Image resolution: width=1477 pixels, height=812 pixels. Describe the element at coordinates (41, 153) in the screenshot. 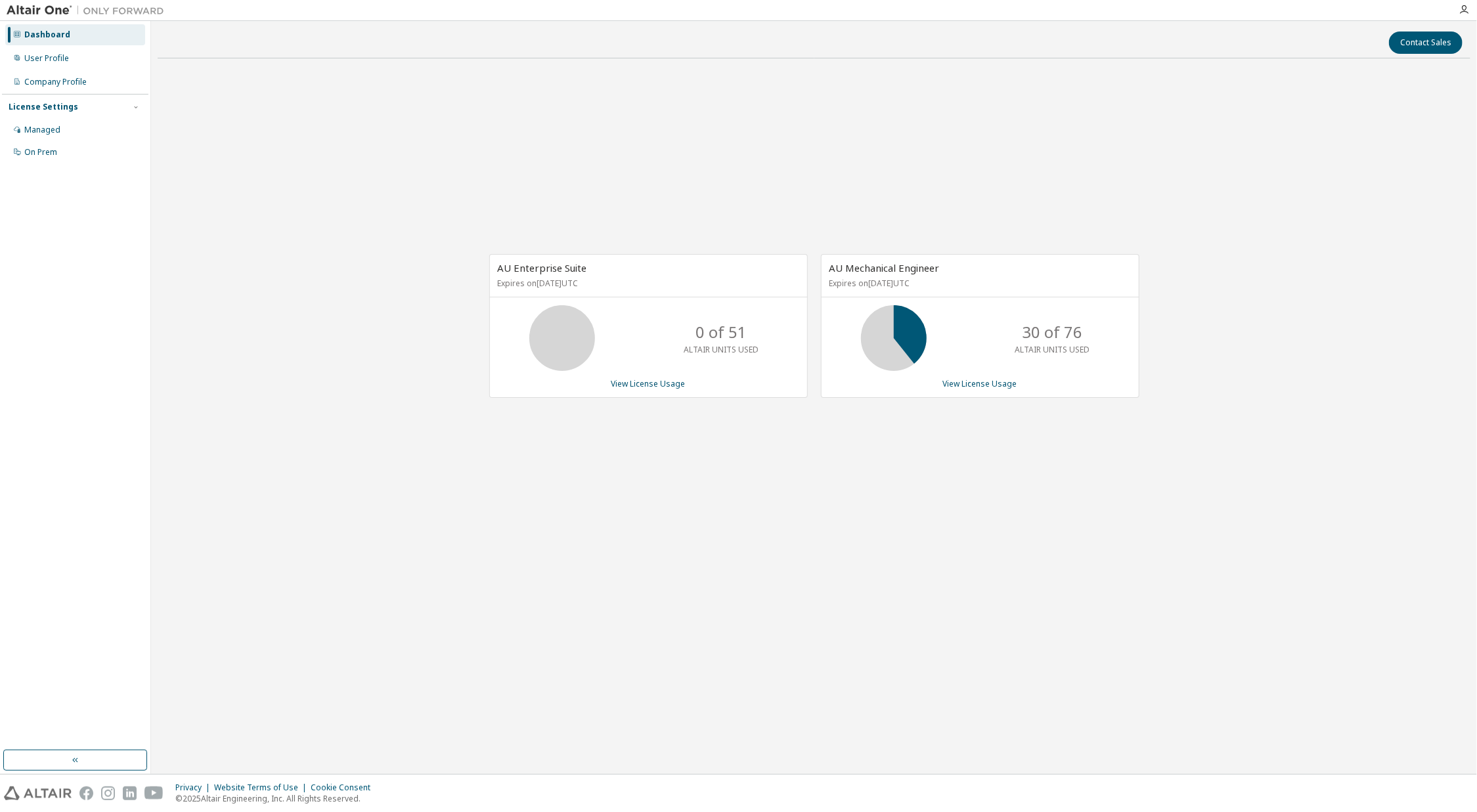

I see `div: On Prem` at that location.